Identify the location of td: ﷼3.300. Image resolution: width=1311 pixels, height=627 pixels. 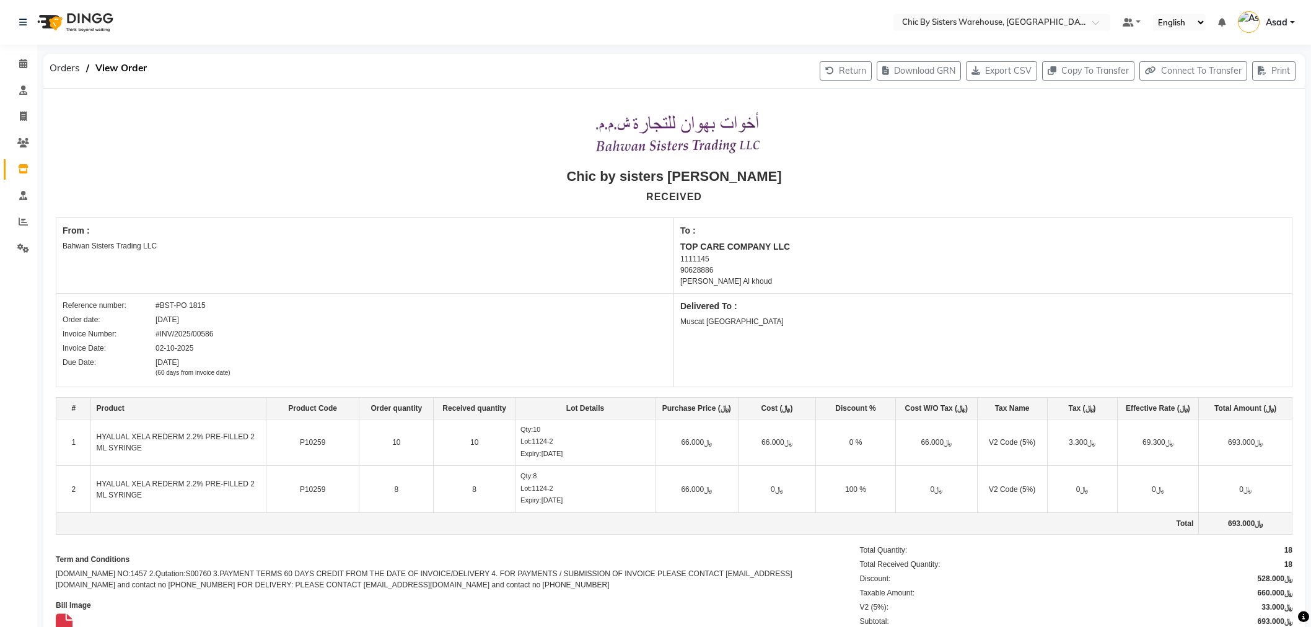
(1082, 443).